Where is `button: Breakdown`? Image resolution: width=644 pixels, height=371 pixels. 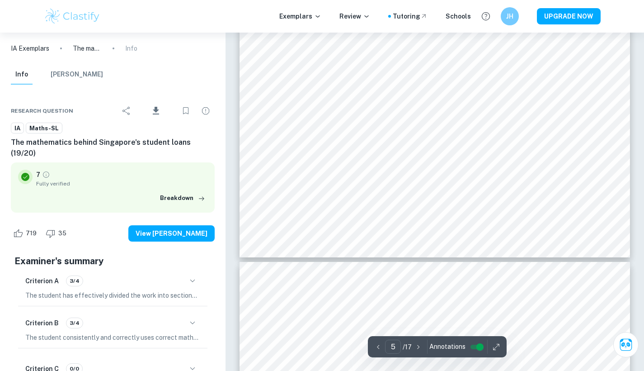
button: Breakdown is located at coordinates (183, 198).